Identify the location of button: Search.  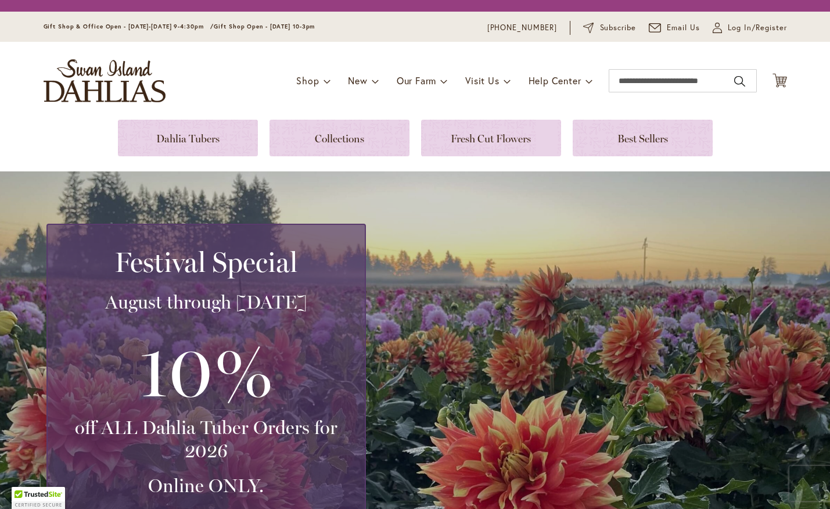
(739, 81).